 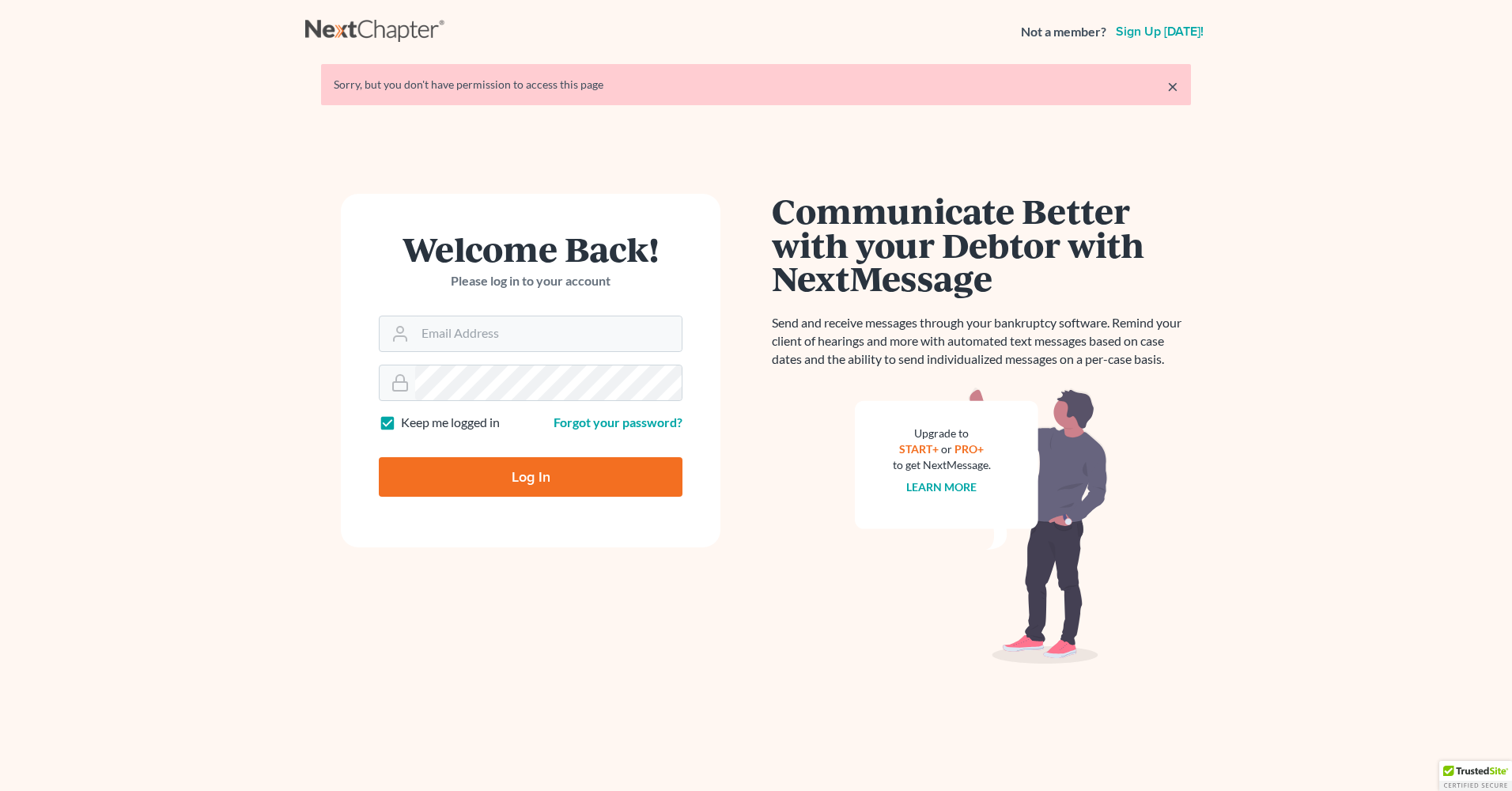 I want to click on h1: Communicate Better with your Debtor with NextMessage, so click(x=981, y=244).